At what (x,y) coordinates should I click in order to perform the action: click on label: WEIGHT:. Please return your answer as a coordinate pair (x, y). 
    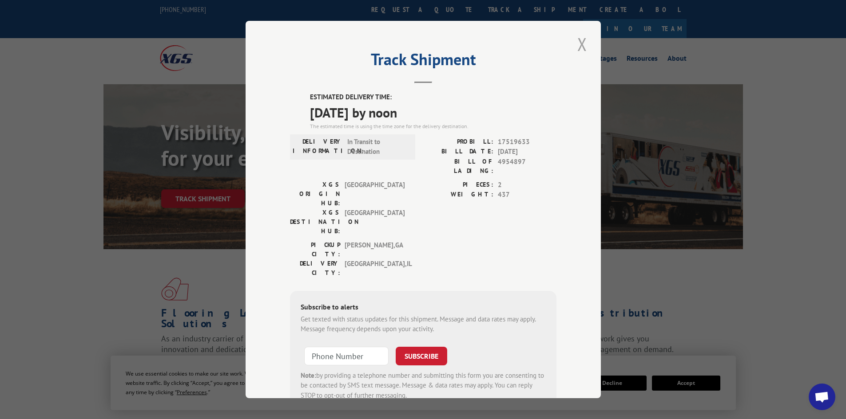
    Looking at the image, I should click on (458, 195).